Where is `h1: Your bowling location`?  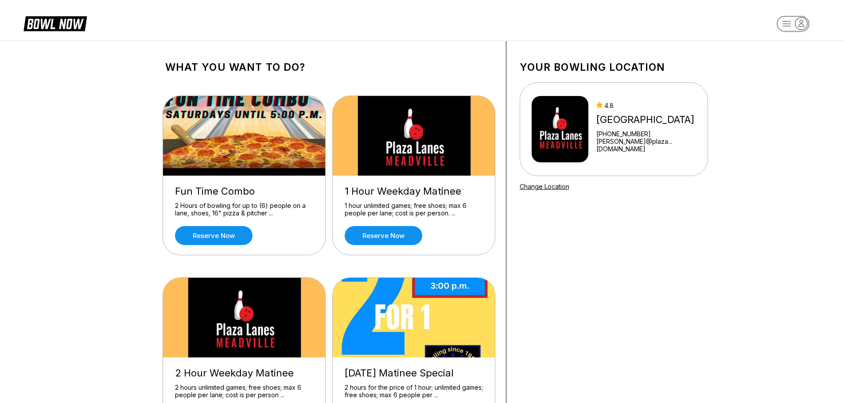 h1: Your bowling location is located at coordinates (613, 67).